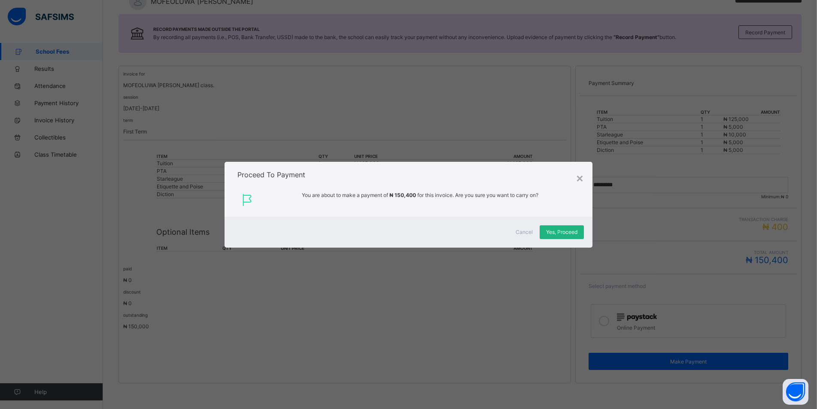 The height and width of the screenshot is (409, 817). What do you see at coordinates (562, 232) in the screenshot?
I see `span: Yes, Proceed` at bounding box center [562, 232].